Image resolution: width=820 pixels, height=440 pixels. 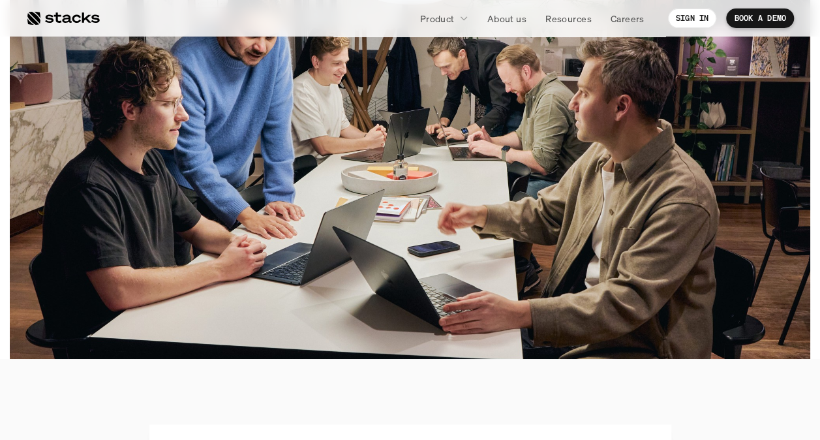 What do you see at coordinates (692, 18) in the screenshot?
I see `p: SIGN IN` at bounding box center [692, 18].